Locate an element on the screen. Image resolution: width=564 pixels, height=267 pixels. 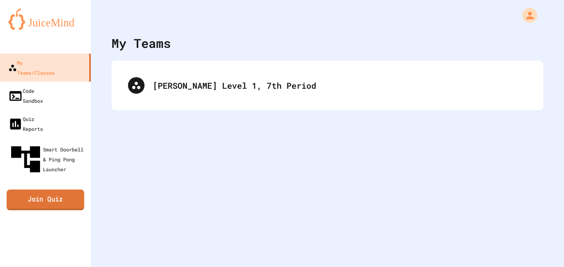
div: Code Sandbox is located at coordinates (26, 96).